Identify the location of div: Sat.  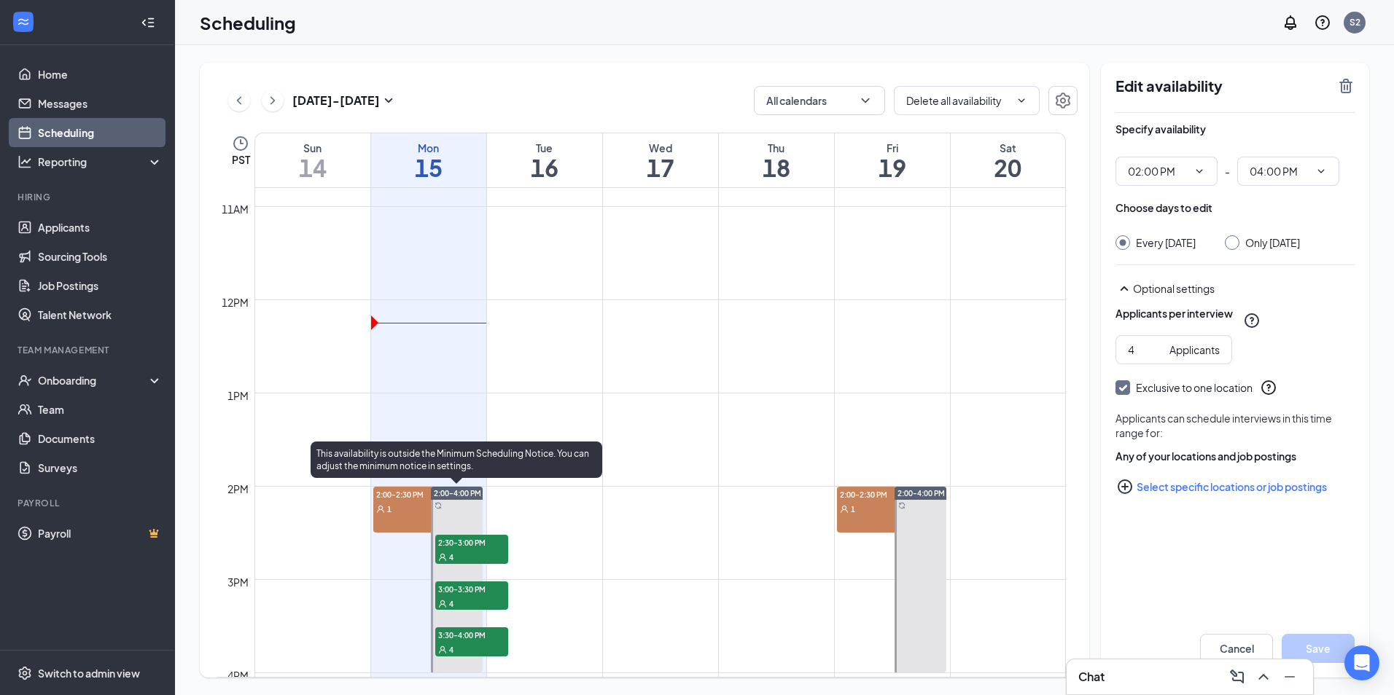
(1008, 148).